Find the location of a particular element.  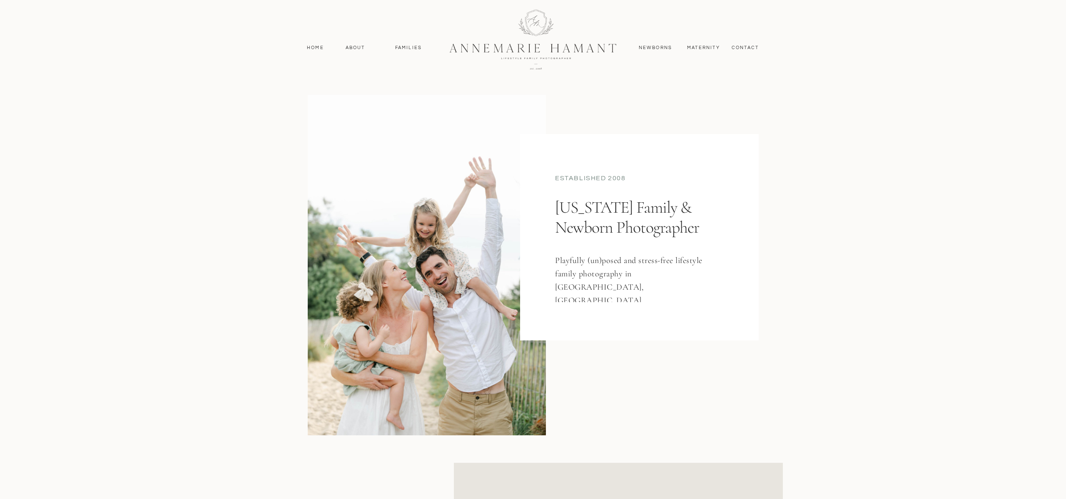

nav: MAternity is located at coordinates (703, 48).